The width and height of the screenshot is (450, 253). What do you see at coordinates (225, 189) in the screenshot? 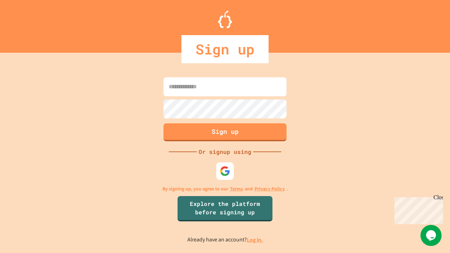
I see `p: By signing up, you agree to our and .` at bounding box center [225, 189].